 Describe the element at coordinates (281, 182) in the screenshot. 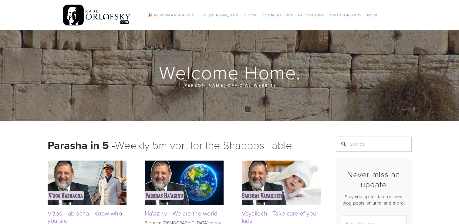

I see `a: Vayailech - Take care of your kids` at that location.